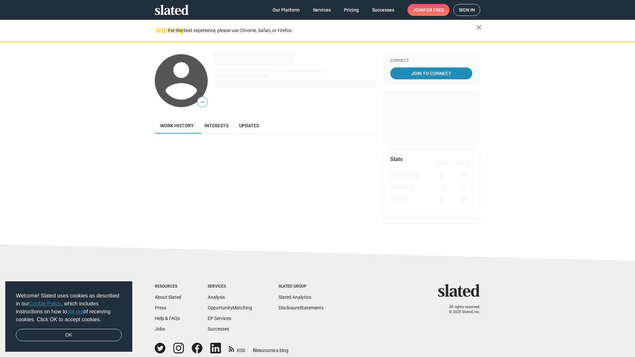 The height and width of the screenshot is (357, 635). What do you see at coordinates (432, 73) in the screenshot?
I see `a: Join To Connect` at bounding box center [432, 73].